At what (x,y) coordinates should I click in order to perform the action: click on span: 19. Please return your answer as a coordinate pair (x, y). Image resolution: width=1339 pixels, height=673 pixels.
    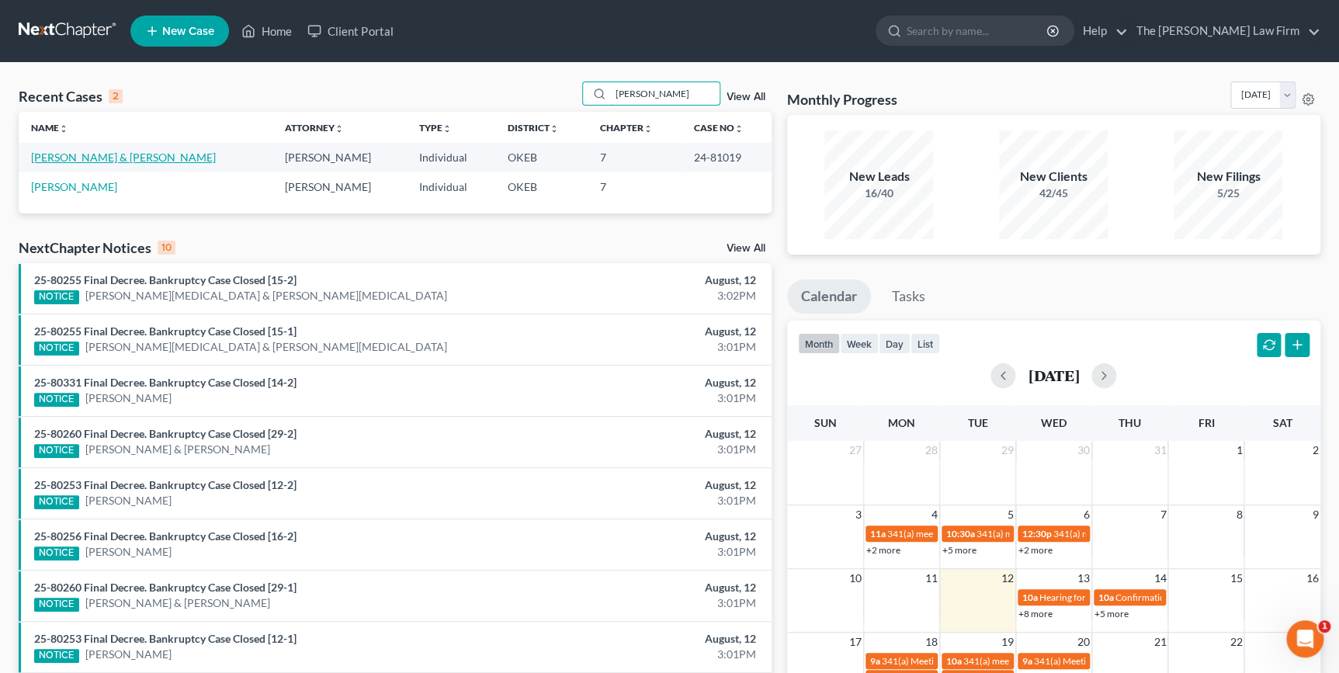
    Looking at the image, I should click on (1008, 642).